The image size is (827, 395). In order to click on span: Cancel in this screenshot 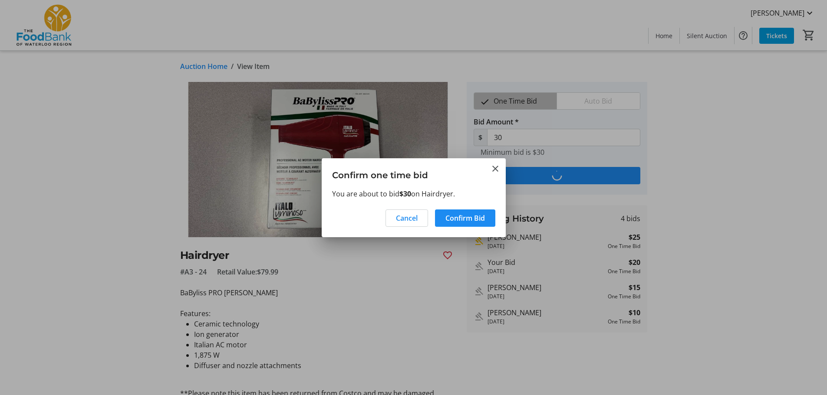, I will do `click(407, 218)`.